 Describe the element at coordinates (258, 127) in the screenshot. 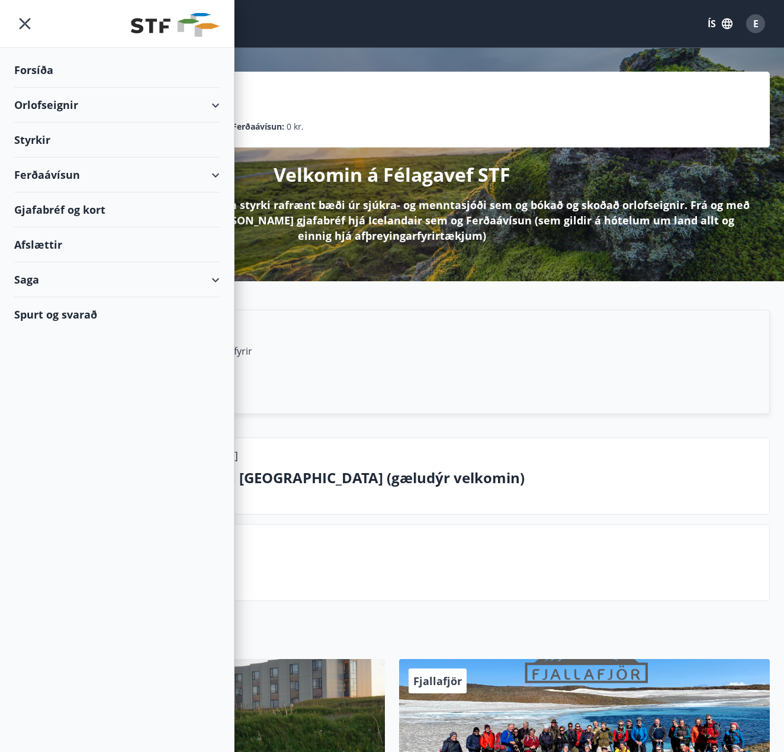

I see `p: Ferðaávísun :` at that location.